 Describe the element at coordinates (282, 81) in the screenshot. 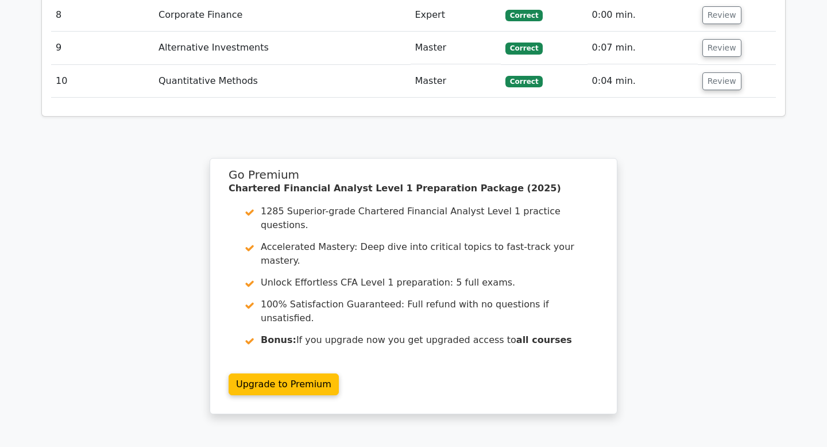

I see `td: Quantitative Methods` at that location.